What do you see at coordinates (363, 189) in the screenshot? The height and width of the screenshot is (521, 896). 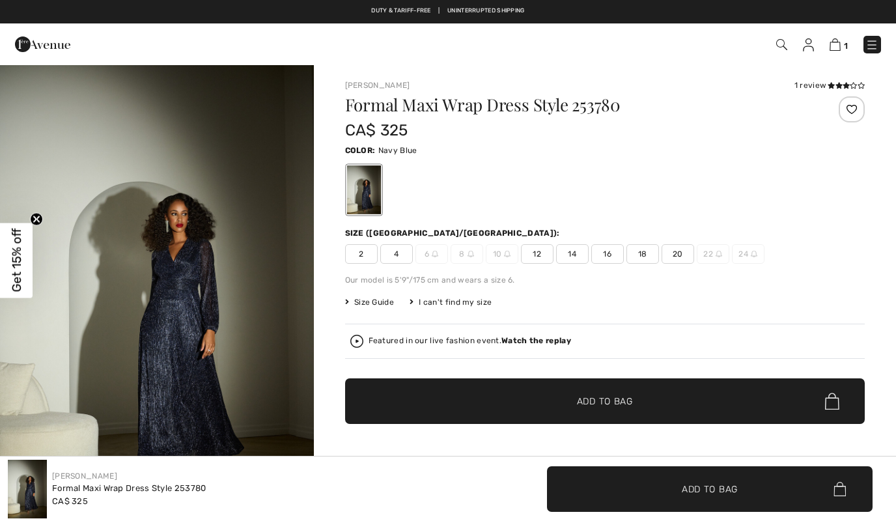 I see `div: Navy Blue` at bounding box center [363, 189].